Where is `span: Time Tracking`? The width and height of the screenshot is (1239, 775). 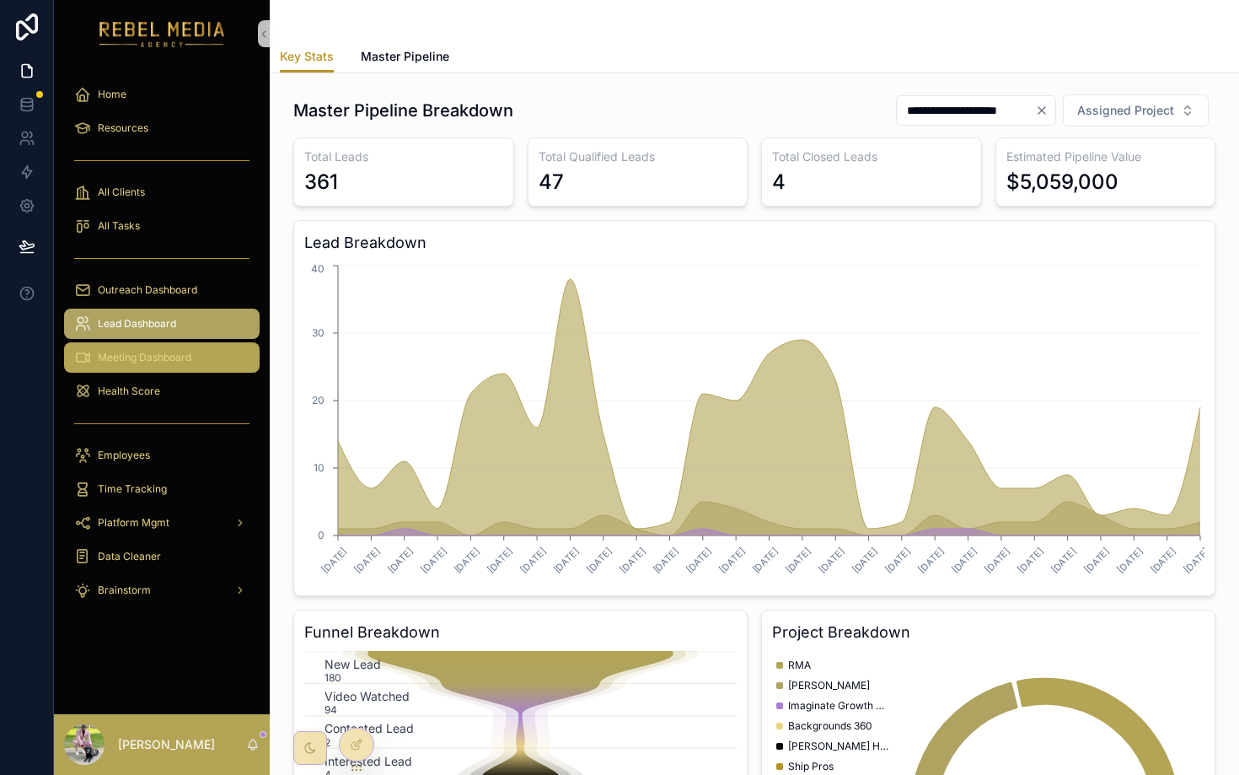 span: Time Tracking is located at coordinates (132, 489).